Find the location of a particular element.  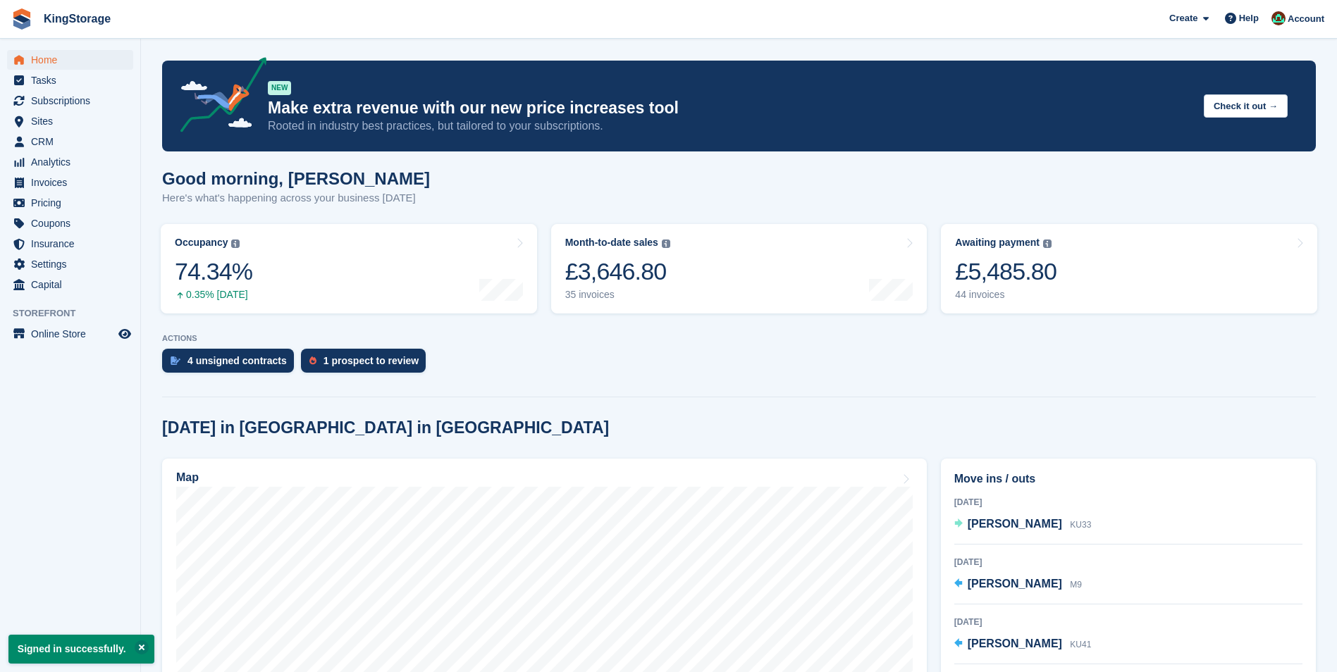

span: Invoices is located at coordinates (73, 182).